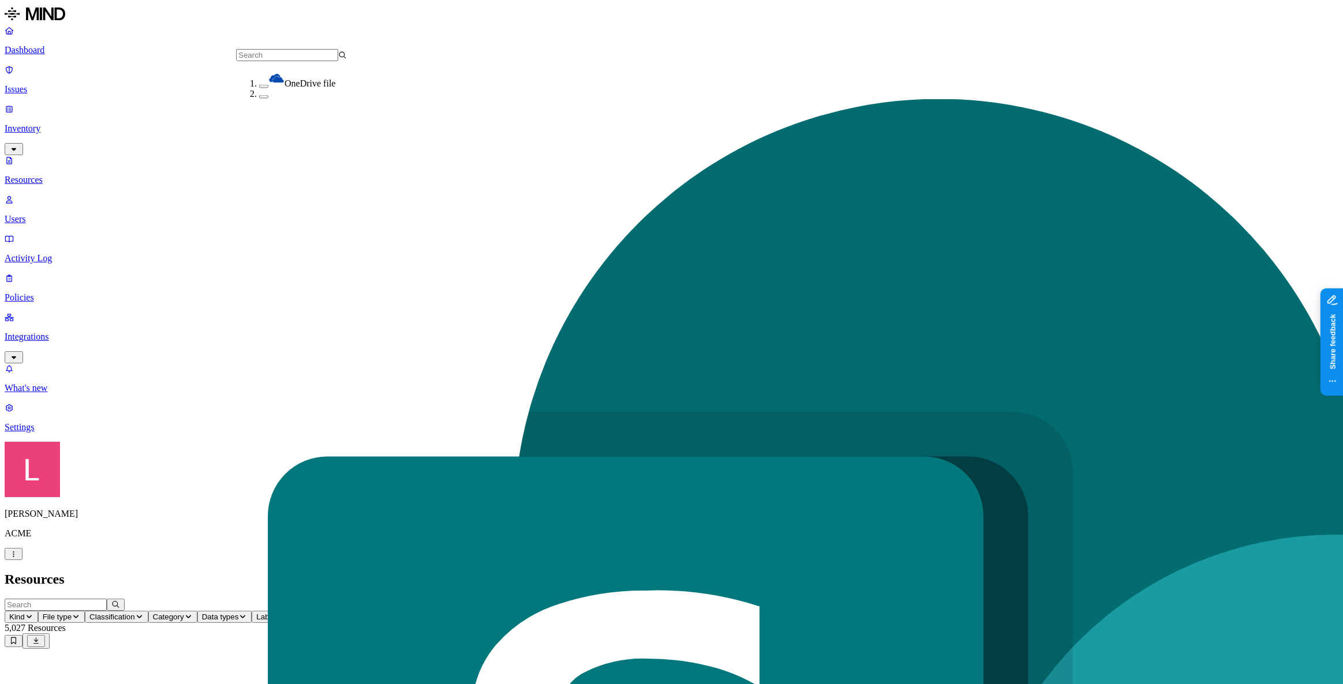  I want to click on p: Integrations, so click(671, 337).